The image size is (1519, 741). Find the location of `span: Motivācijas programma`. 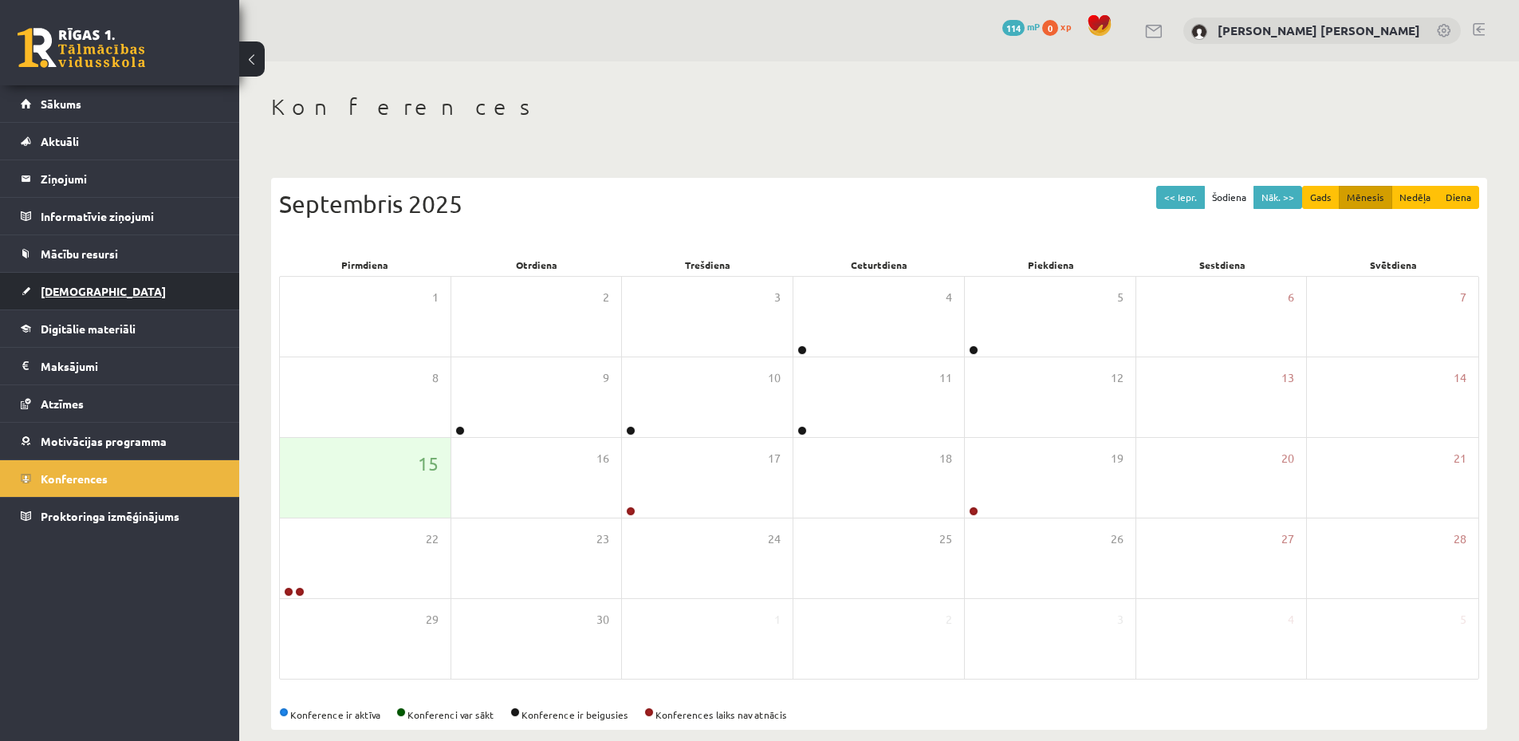

span: Motivācijas programma is located at coordinates (104, 441).